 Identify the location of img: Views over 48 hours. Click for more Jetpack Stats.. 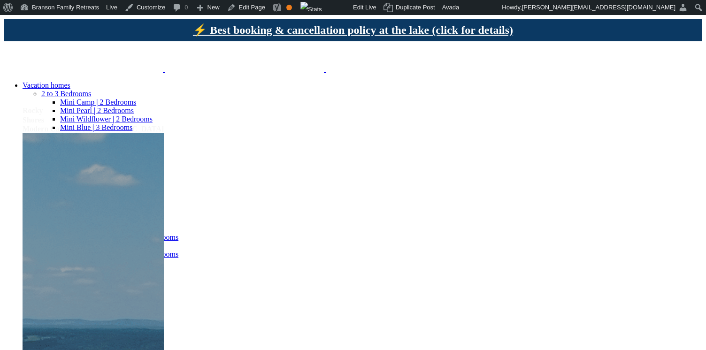
(311, 9).